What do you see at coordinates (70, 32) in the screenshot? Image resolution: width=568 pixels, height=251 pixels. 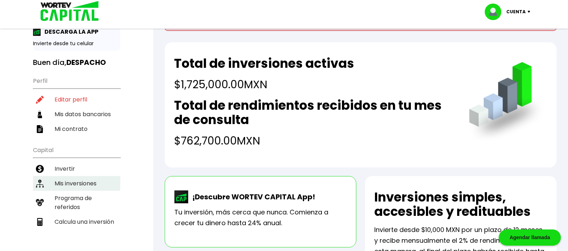 I see `p: DESCARGA LA APP` at bounding box center [70, 32].